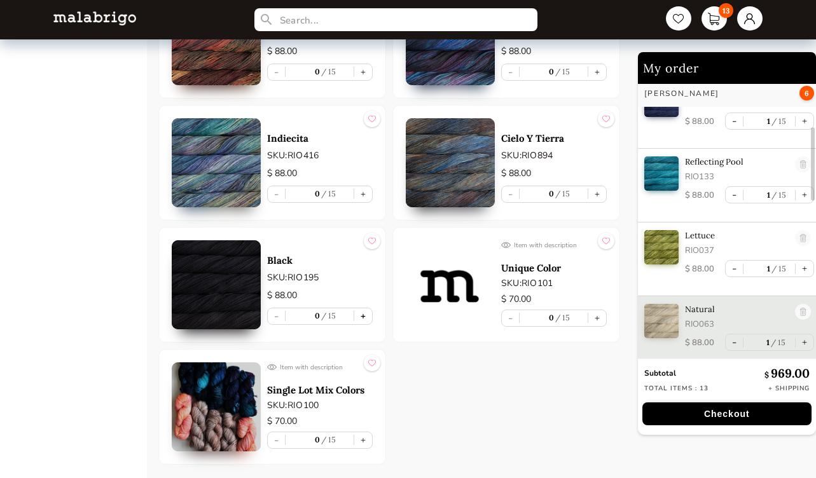 The width and height of the screenshot is (816, 478). What do you see at coordinates (554, 268) in the screenshot?
I see `p: Unique Color` at bounding box center [554, 268].